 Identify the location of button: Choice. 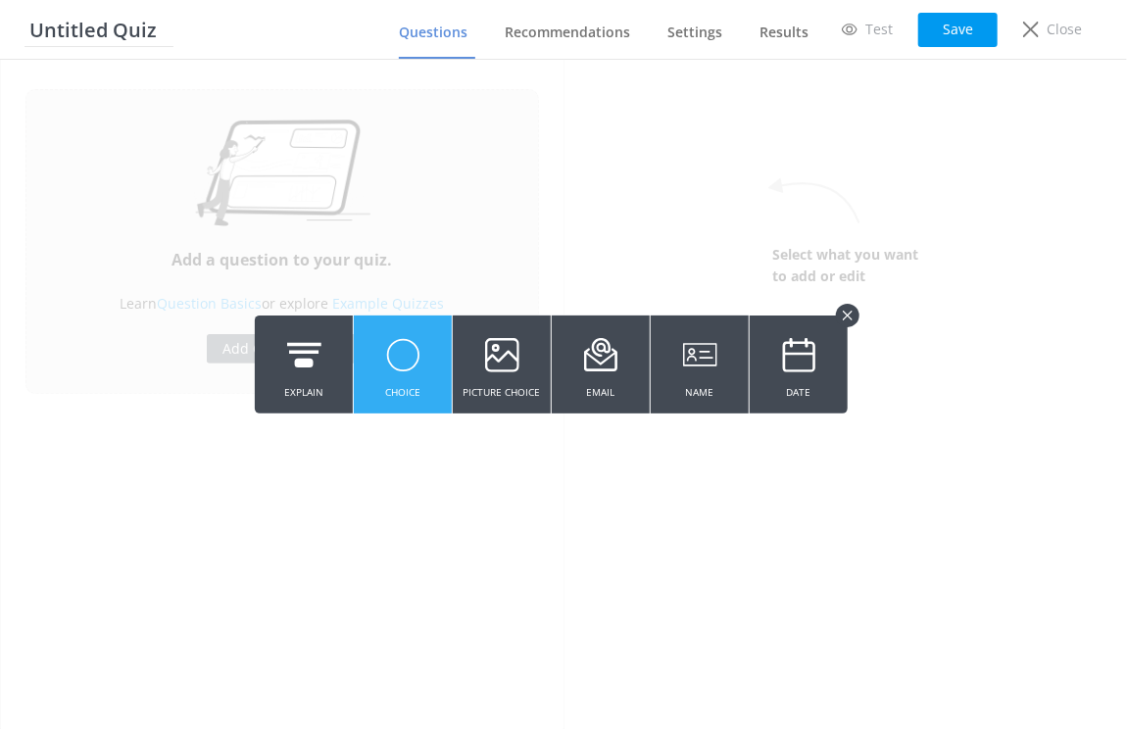
(403, 365).